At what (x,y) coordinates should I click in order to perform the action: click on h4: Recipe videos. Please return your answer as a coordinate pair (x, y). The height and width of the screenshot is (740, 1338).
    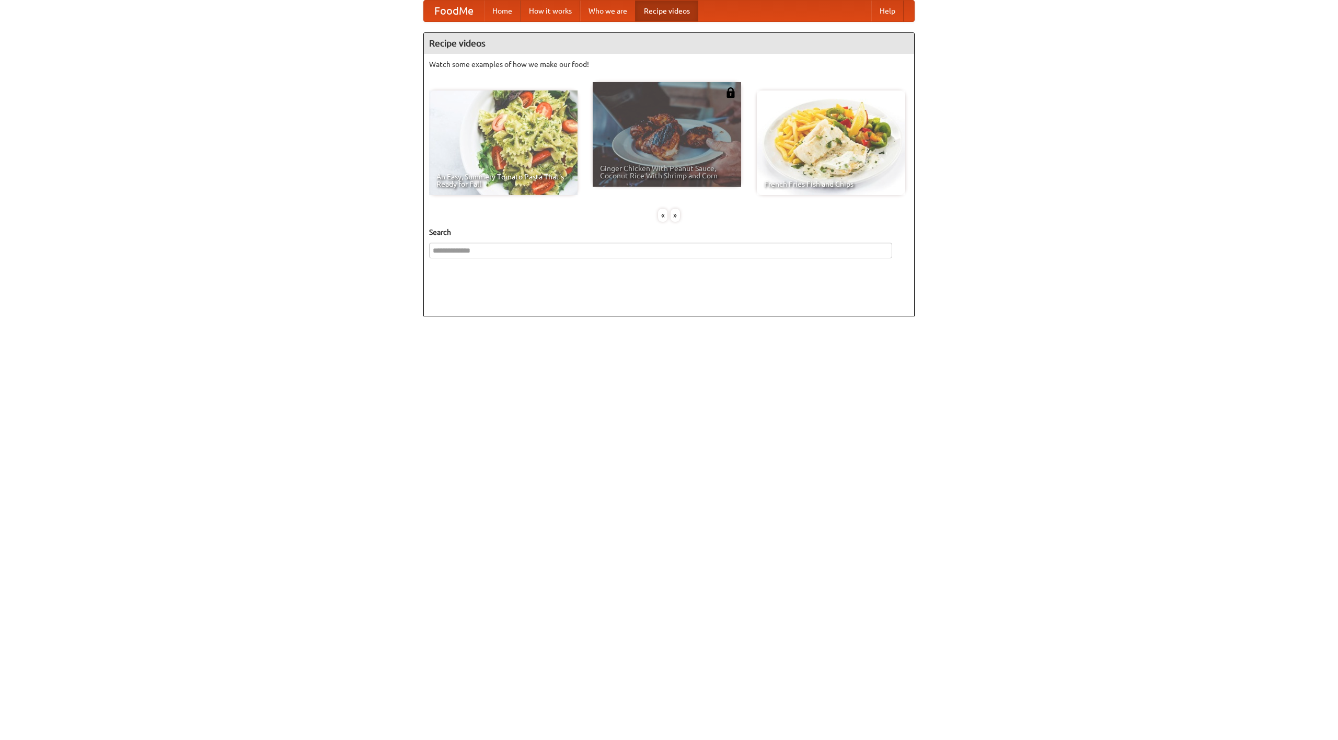
    Looking at the image, I should click on (669, 43).